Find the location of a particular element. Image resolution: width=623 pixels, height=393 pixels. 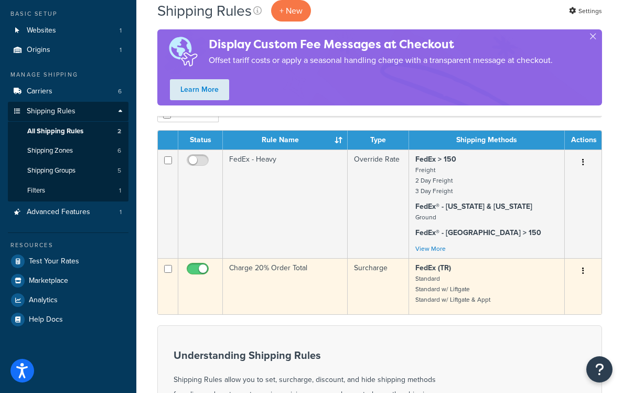

th: Type is located at coordinates (378, 140).